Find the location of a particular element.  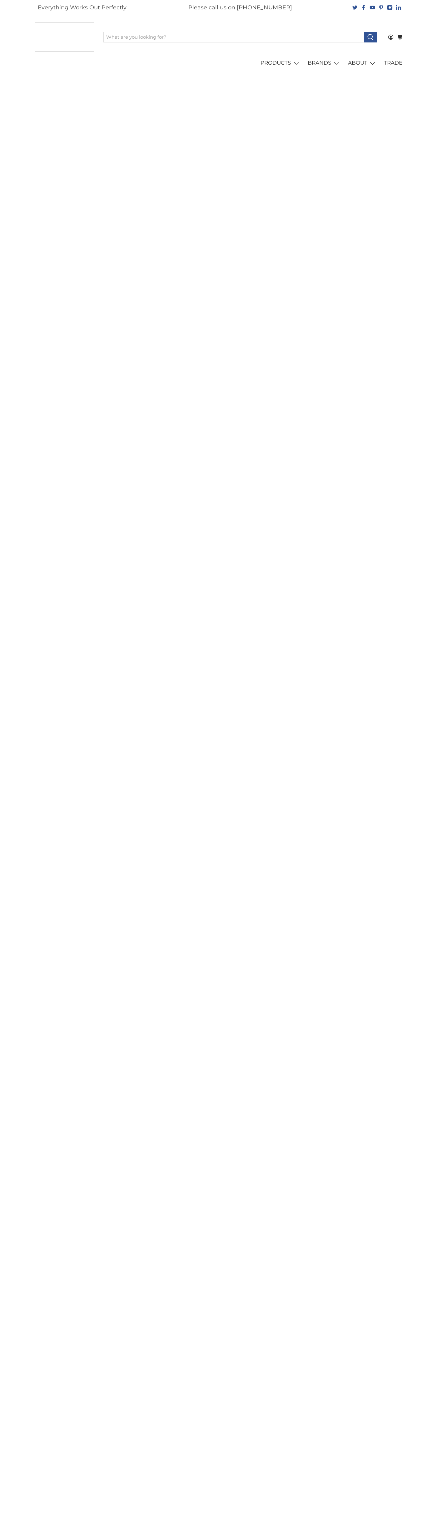

nav: main navigation is located at coordinates (219, 63).